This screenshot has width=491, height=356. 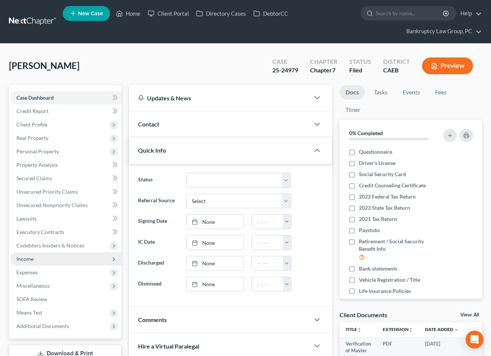 What do you see at coordinates (392, 185) in the screenshot?
I see `span: Credit Counseling Certificate` at bounding box center [392, 185].